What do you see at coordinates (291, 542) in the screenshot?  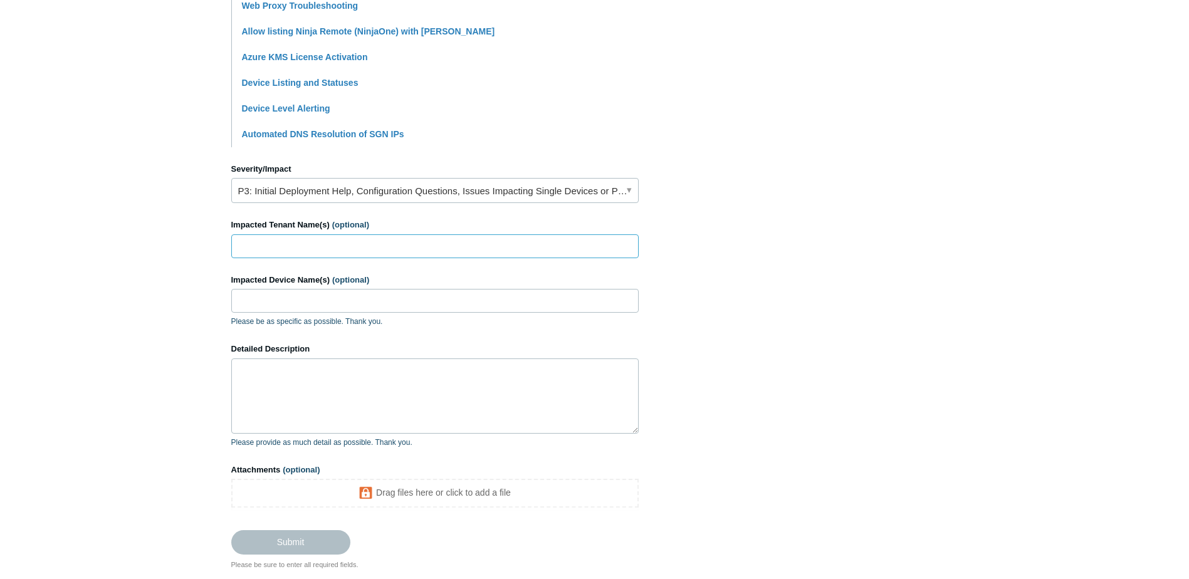 I see `input: Submit` at bounding box center [291, 542].